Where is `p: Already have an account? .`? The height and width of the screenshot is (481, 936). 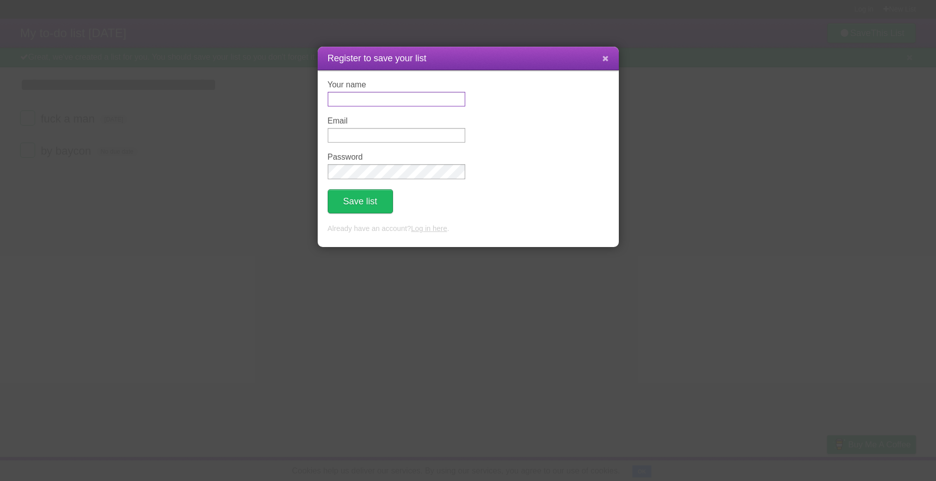
p: Already have an account? . is located at coordinates (468, 229).